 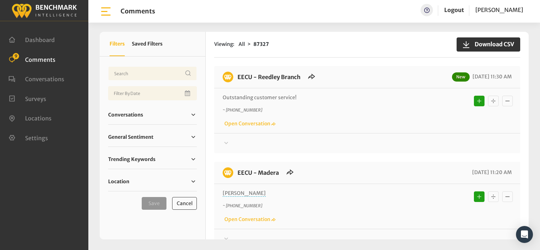 What do you see at coordinates (331, 97) in the screenshot?
I see `p: Outstanding customer service!` at bounding box center [331, 97].